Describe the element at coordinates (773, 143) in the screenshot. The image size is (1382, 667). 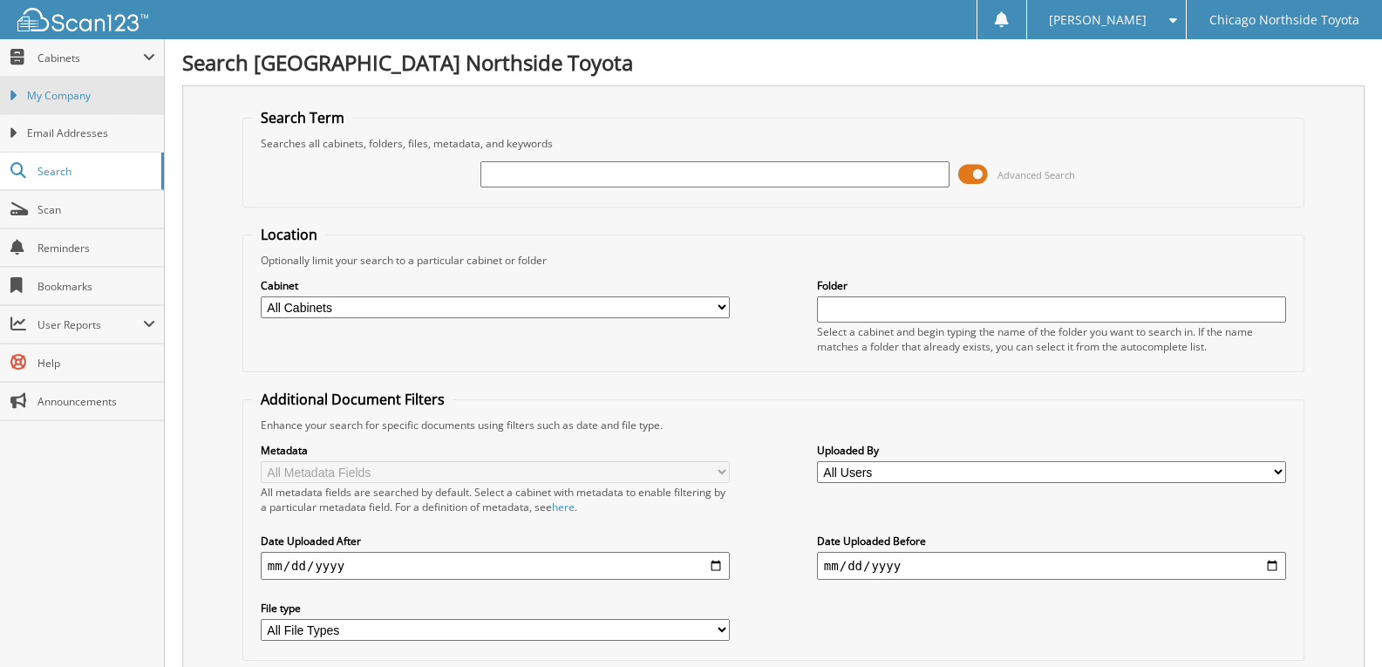
I see `div: Searches all cabinets, folders, files, metadata, and keywords` at that location.